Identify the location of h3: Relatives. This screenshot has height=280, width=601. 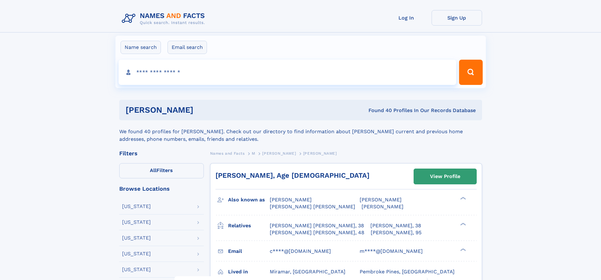
(249, 226).